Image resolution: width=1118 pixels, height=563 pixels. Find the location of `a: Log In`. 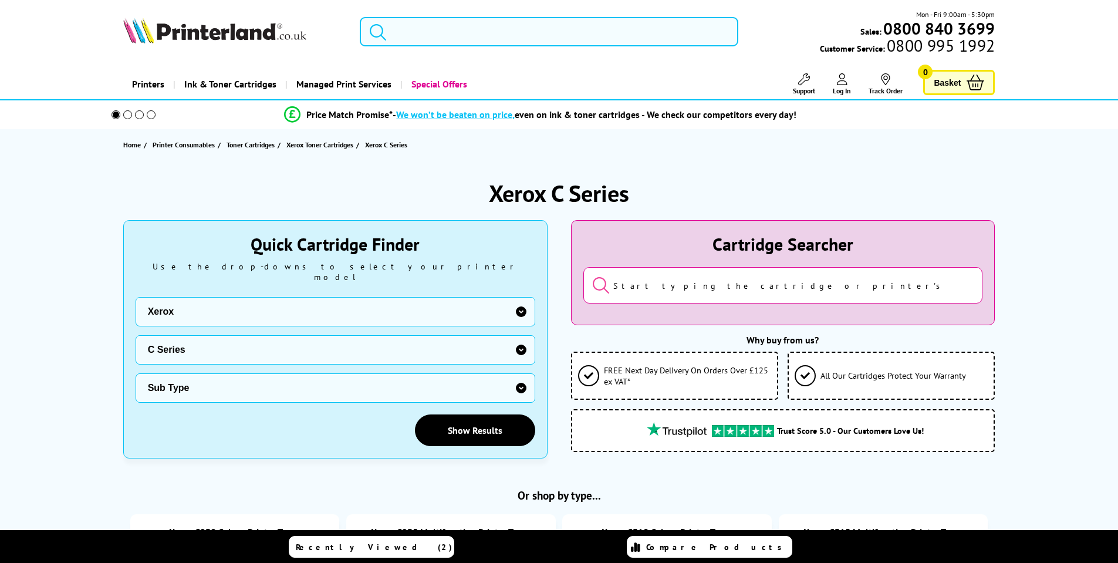

a: Log In is located at coordinates (842, 84).